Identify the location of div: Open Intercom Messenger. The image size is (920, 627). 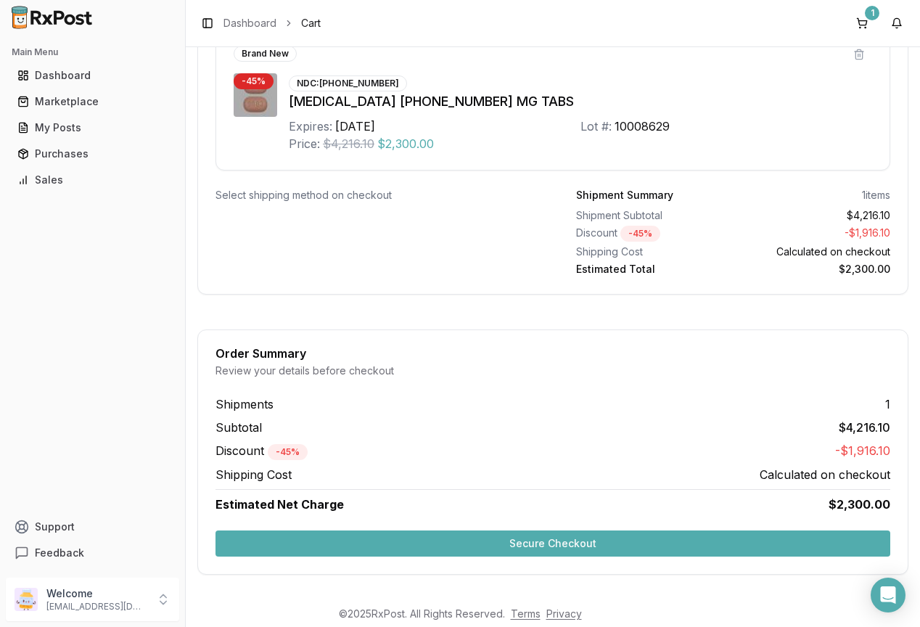
(888, 595).